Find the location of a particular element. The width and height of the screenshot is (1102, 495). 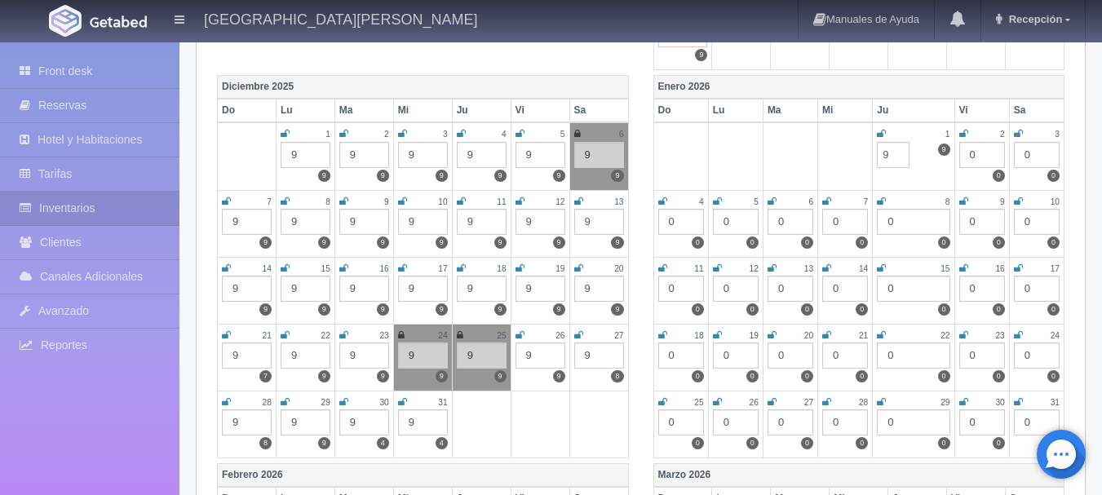

small: 21 is located at coordinates (267, 335).